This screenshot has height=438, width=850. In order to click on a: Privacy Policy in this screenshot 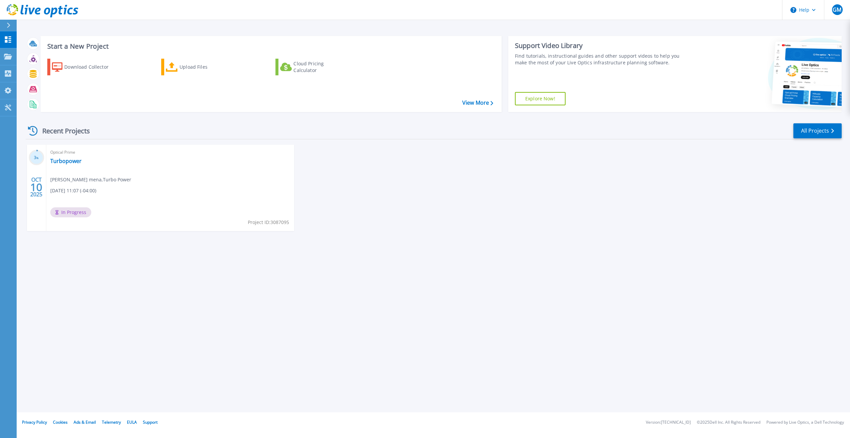, I will do `click(34, 422)`.